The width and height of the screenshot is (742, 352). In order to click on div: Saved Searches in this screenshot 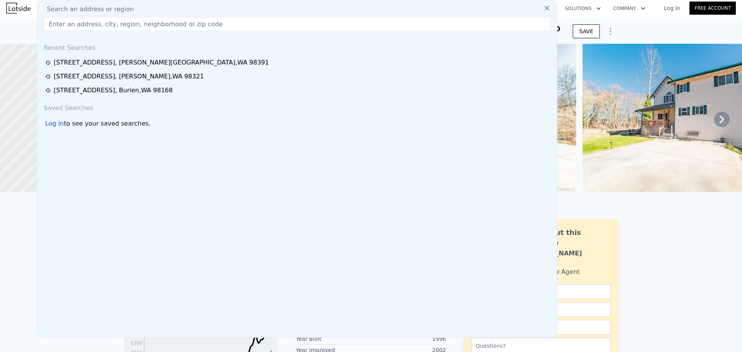, I will do `click(297, 107)`.